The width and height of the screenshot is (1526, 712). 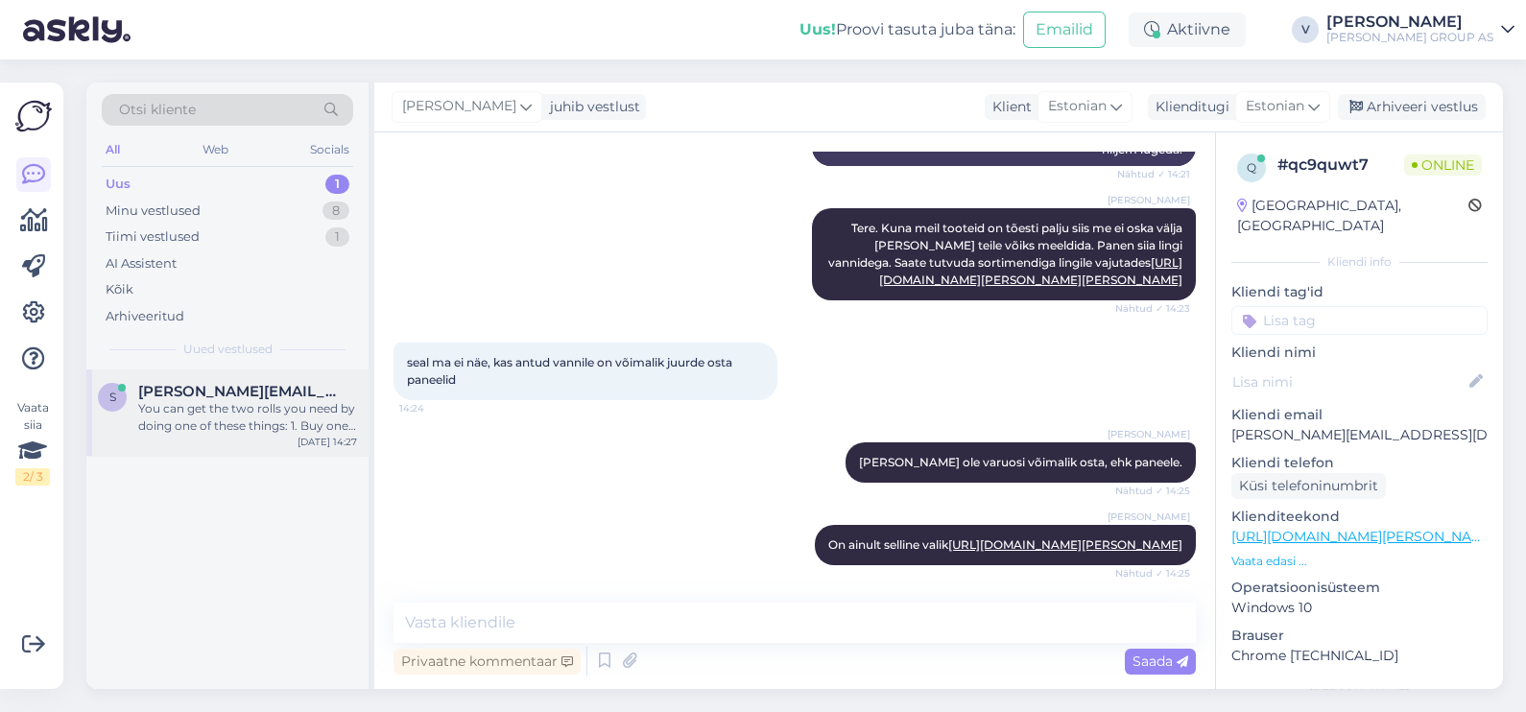 What do you see at coordinates (119, 290) in the screenshot?
I see `div: Kõik` at bounding box center [119, 290].